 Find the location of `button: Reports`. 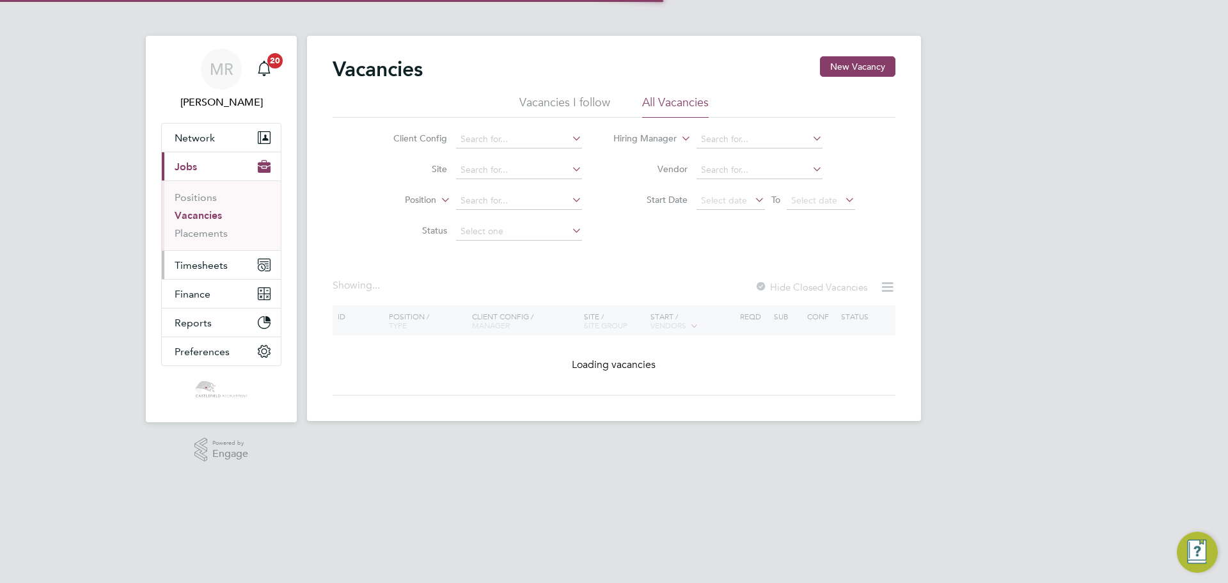

button: Reports is located at coordinates (221, 322).